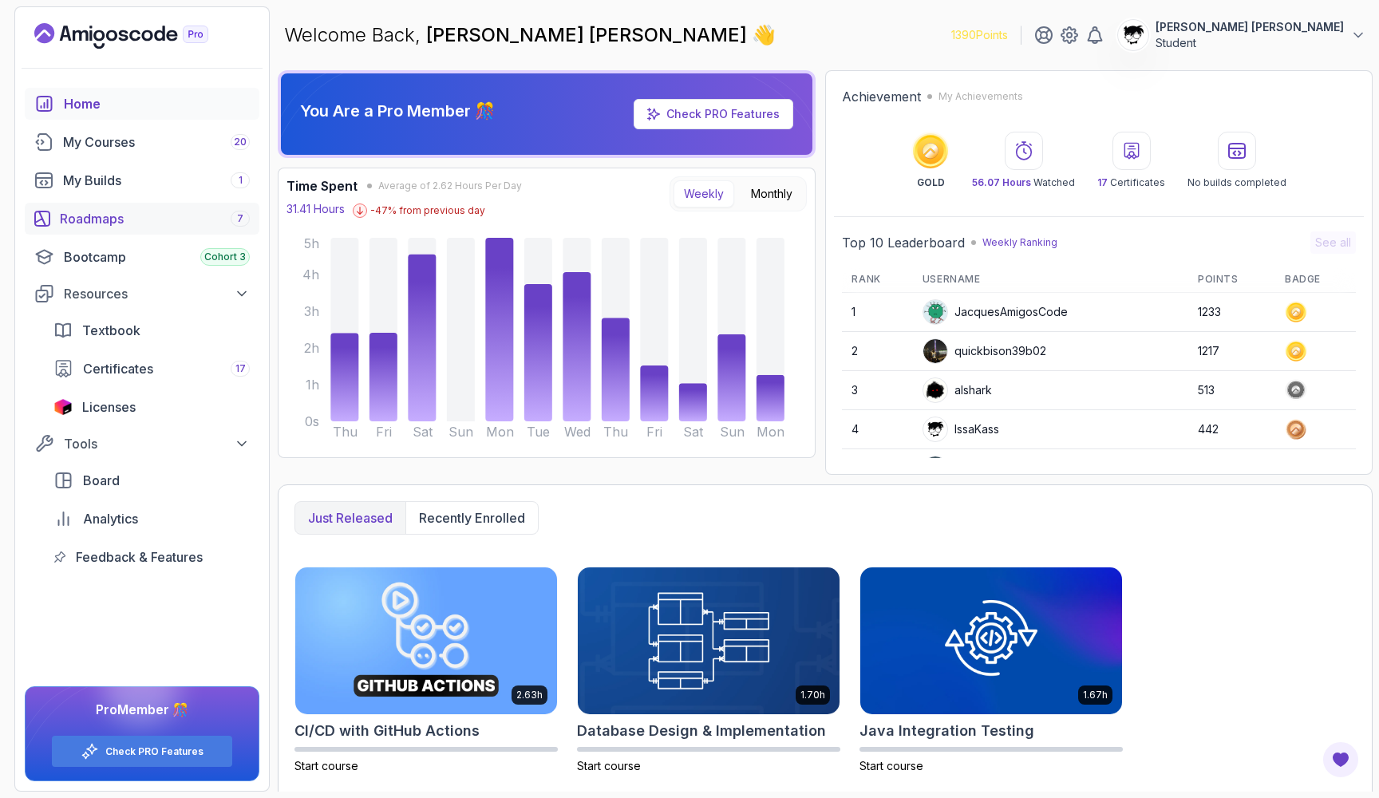 The height and width of the screenshot is (798, 1379). What do you see at coordinates (140, 36) in the screenshot?
I see `a: Landing page` at bounding box center [140, 36].